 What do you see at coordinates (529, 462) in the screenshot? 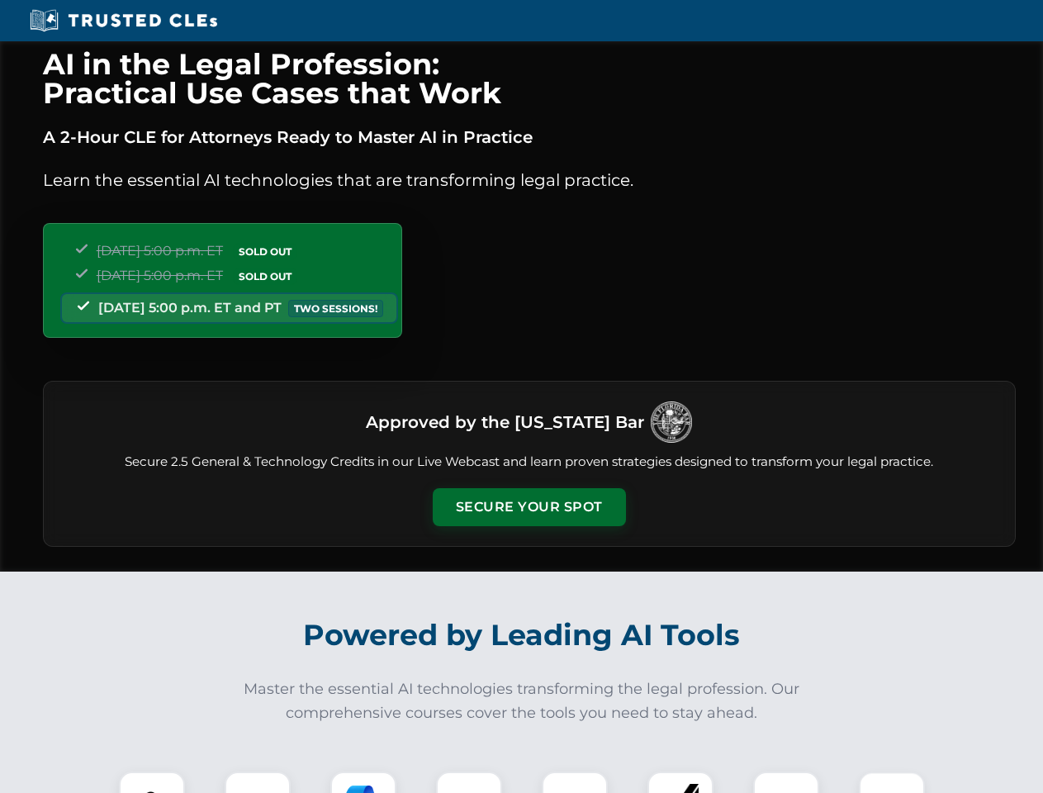
I see `p: Secure 2.5 General & Technology Credits in our Live Webcast and learn proven strategies designed ...` at bounding box center [529, 462].